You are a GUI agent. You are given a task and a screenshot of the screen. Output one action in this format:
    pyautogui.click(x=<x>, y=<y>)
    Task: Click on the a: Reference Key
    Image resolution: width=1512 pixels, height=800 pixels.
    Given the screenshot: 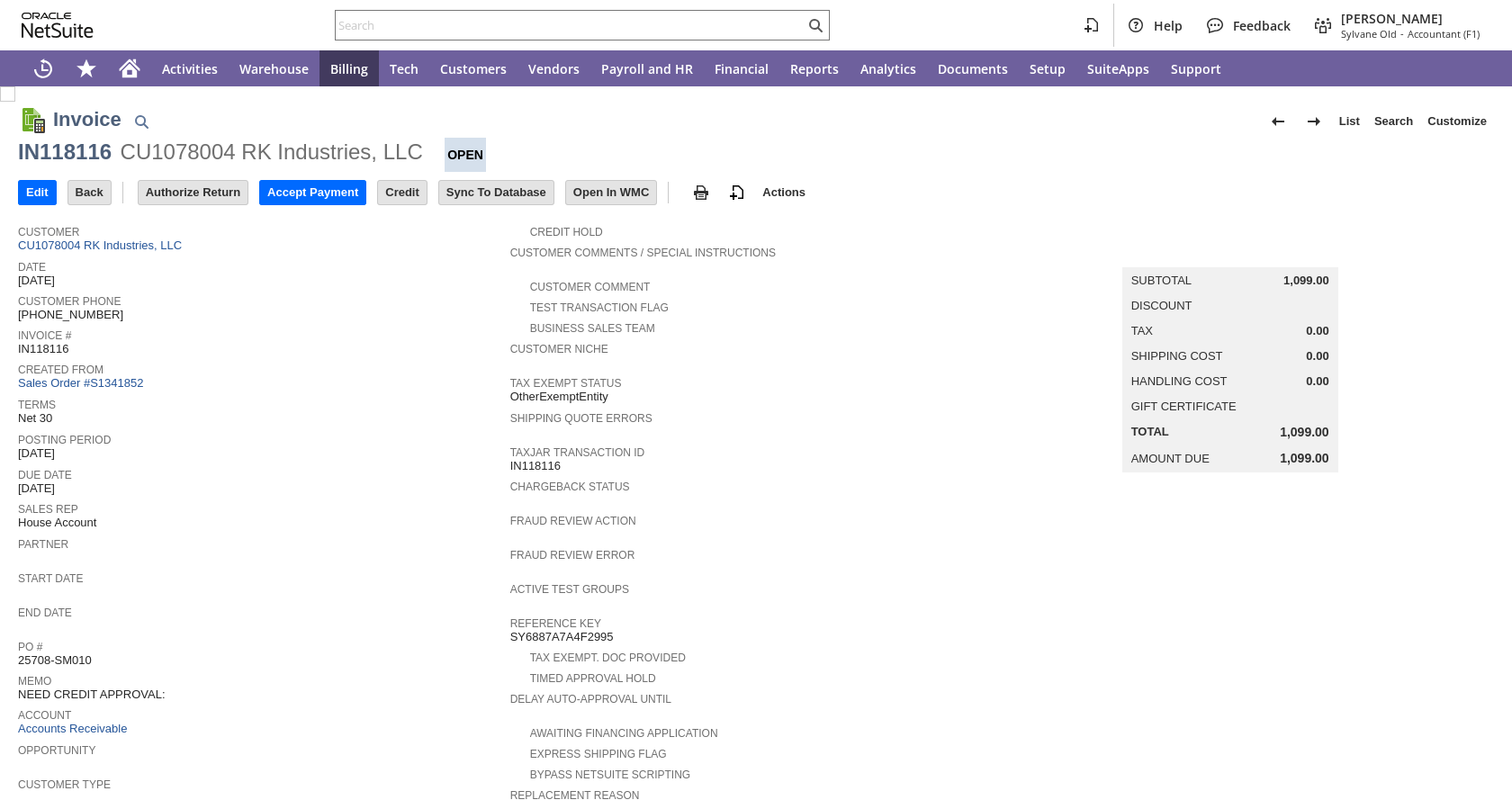 What is the action you would take?
    pyautogui.click(x=556, y=623)
    